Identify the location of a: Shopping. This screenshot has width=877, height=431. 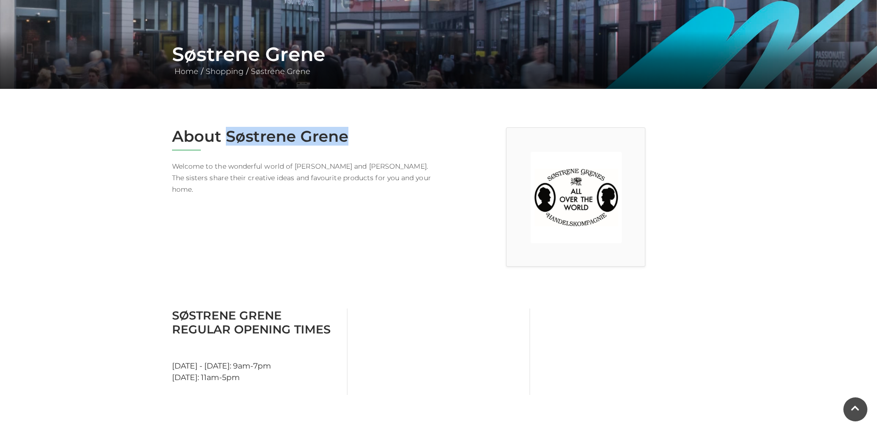
(224, 71).